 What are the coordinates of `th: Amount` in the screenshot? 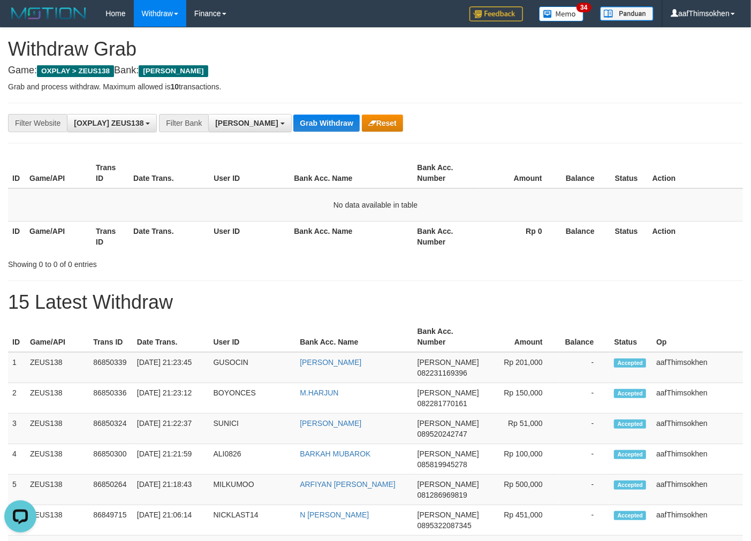 It's located at (521, 337).